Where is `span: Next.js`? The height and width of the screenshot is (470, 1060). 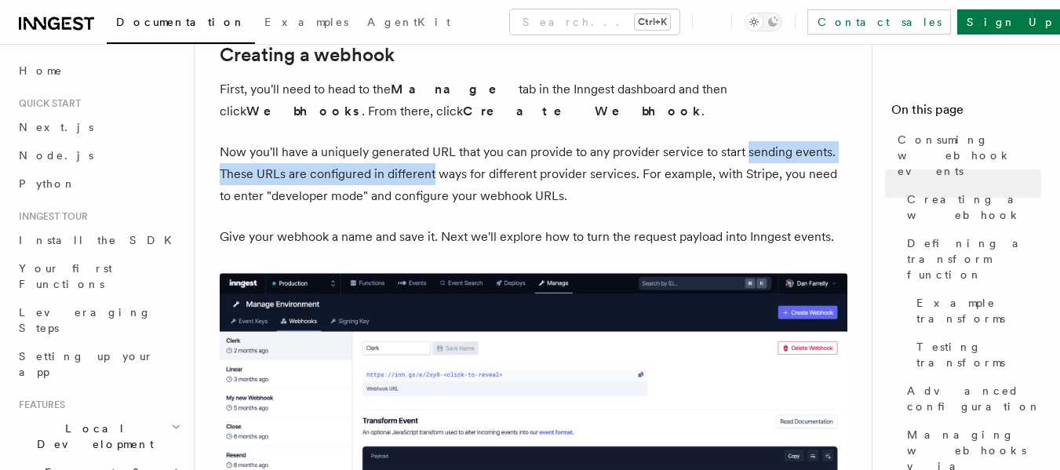 span: Next.js is located at coordinates (56, 127).